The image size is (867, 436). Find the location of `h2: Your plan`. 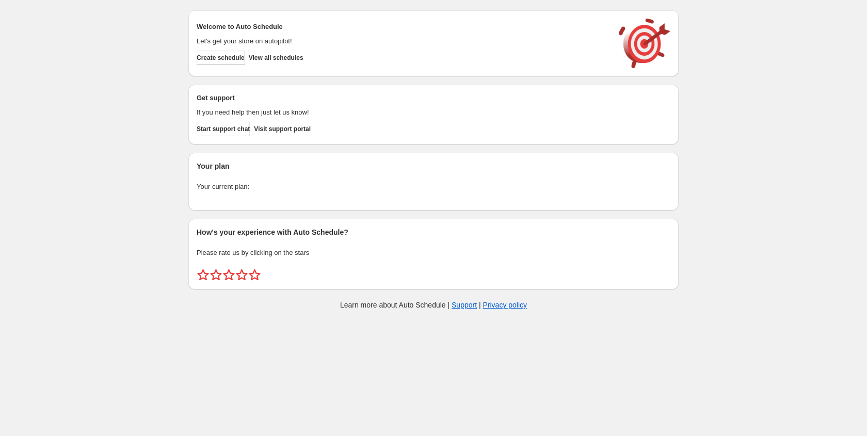

h2: Your plan is located at coordinates (433, 166).